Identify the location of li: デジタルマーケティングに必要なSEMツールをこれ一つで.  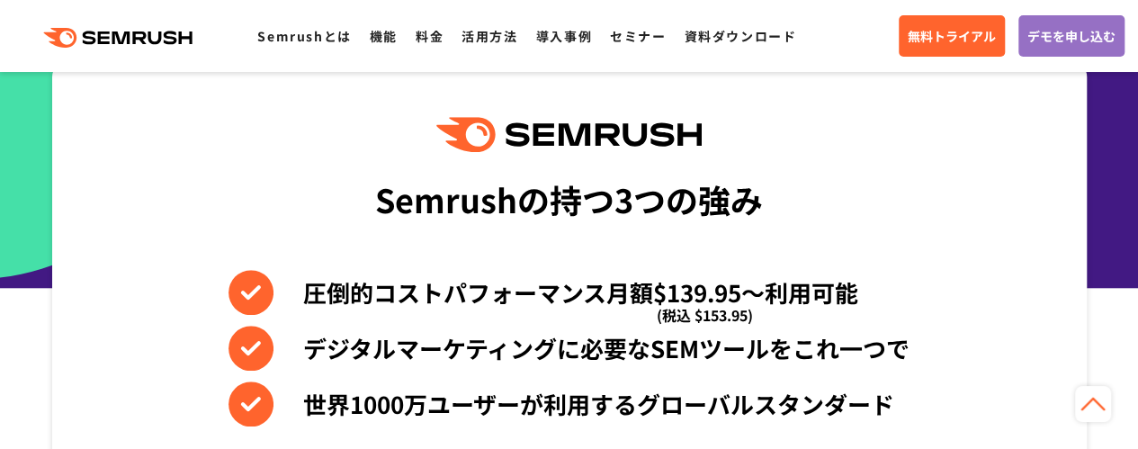
(569, 348).